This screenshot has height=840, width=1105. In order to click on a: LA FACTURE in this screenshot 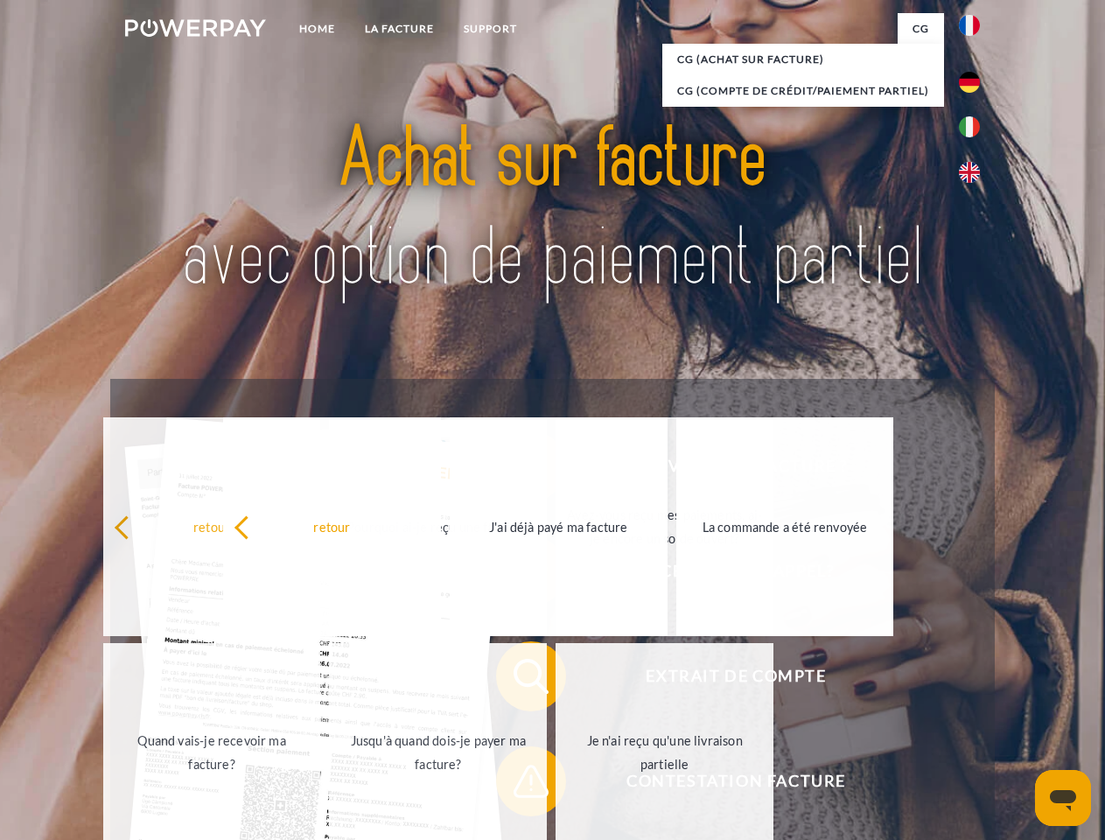, I will do `click(399, 29)`.